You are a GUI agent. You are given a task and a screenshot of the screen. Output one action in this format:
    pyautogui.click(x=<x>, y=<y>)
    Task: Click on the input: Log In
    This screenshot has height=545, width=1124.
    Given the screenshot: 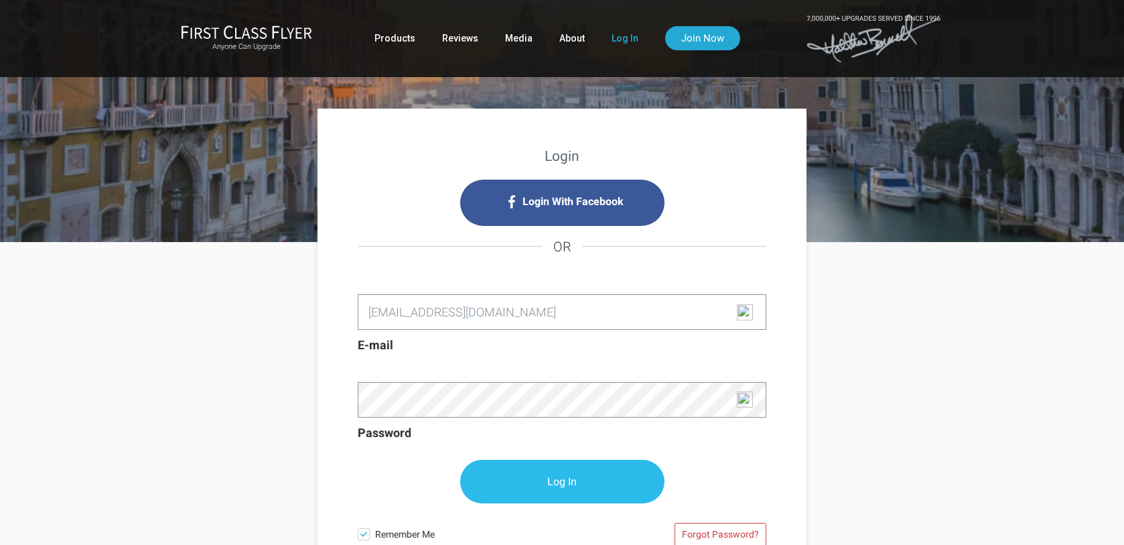 What is the action you would take?
    pyautogui.click(x=562, y=481)
    